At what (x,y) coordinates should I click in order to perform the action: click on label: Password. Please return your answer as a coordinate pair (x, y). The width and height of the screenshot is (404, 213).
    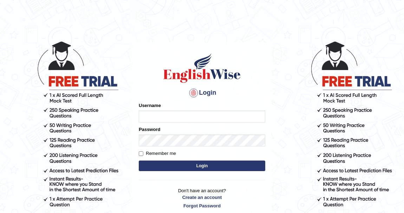
    Looking at the image, I should click on (149, 129).